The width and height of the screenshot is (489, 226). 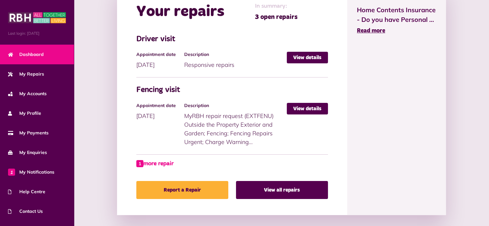 I want to click on span: My Enquiries, so click(x=27, y=152).